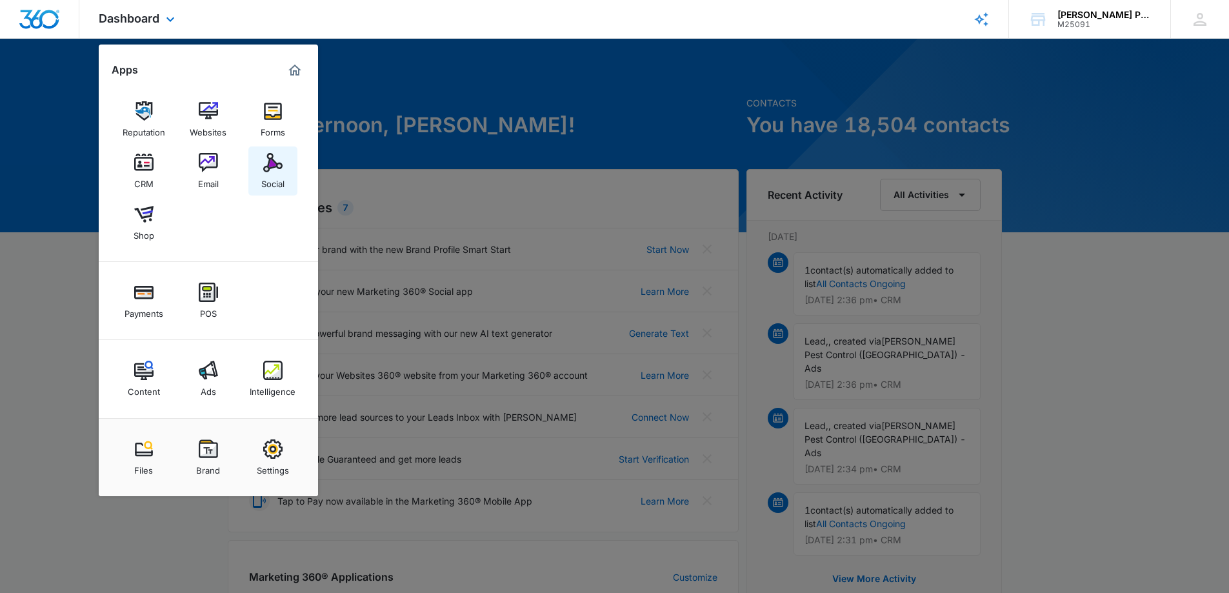 The height and width of the screenshot is (593, 1229). I want to click on div: Email, so click(208, 181).